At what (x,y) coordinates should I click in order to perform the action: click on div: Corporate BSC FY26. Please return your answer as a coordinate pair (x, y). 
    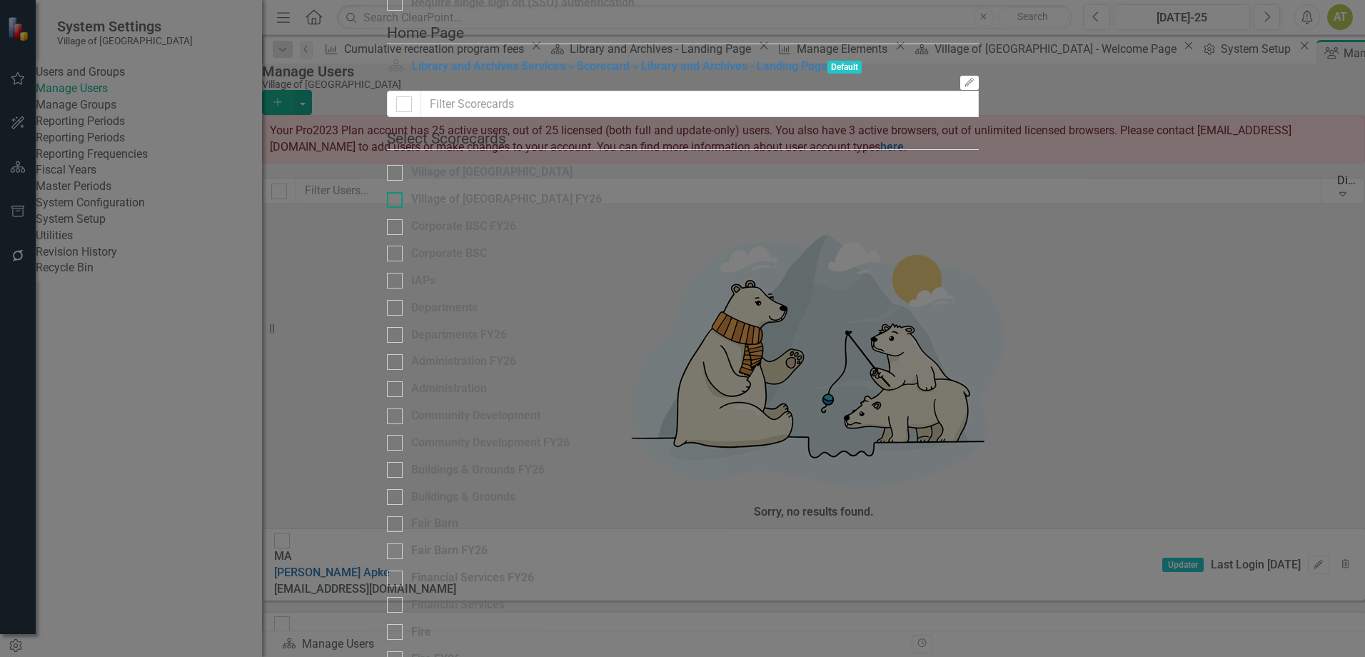
    Looking at the image, I should click on (463, 226).